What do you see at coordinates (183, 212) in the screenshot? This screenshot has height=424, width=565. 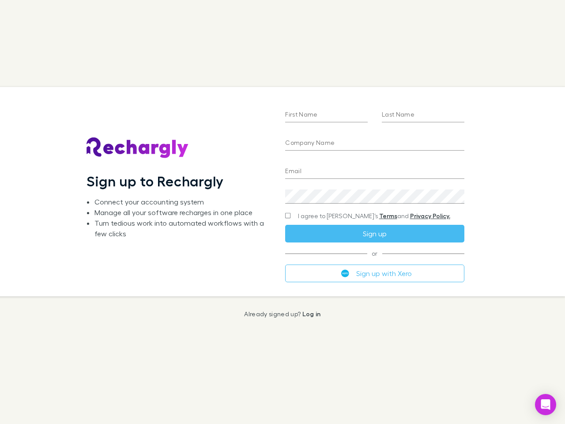 I see `li: Manage all your software recharges in one place` at bounding box center [183, 212].